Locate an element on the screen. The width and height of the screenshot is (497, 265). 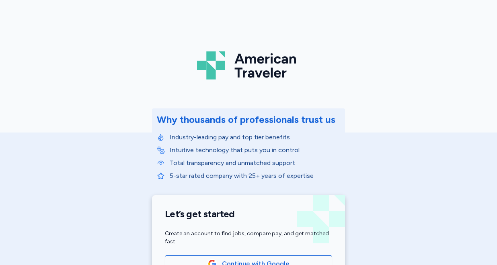
p: Intuitive technology that puts you in control is located at coordinates (255, 150).